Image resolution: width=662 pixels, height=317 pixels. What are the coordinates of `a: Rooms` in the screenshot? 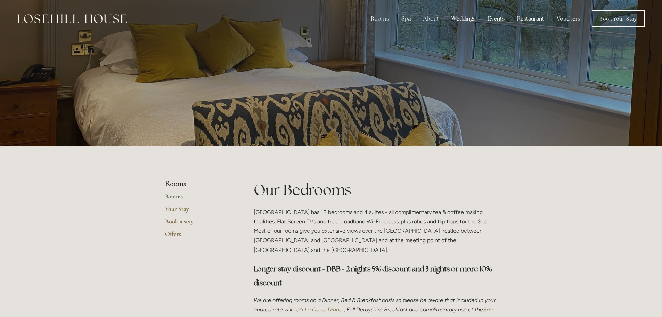 It's located at (198, 199).